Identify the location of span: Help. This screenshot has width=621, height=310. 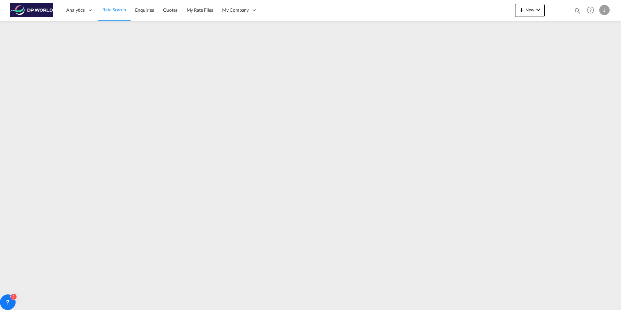
(590, 10).